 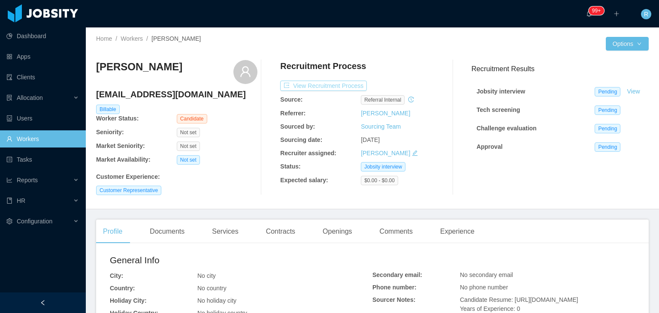 What do you see at coordinates (380, 127) in the screenshot?
I see `a: Sourcing Team` at bounding box center [380, 127].